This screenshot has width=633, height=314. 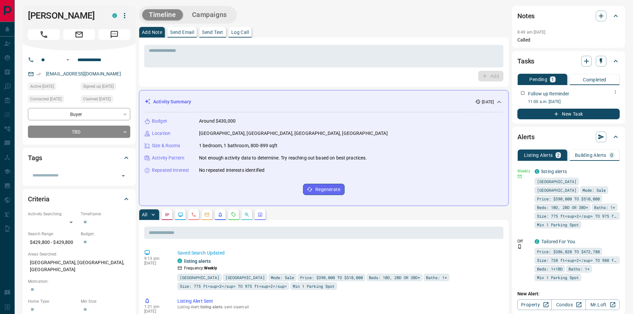 What do you see at coordinates (105, 301) in the screenshot?
I see `p: Min Size:` at bounding box center [105, 301].